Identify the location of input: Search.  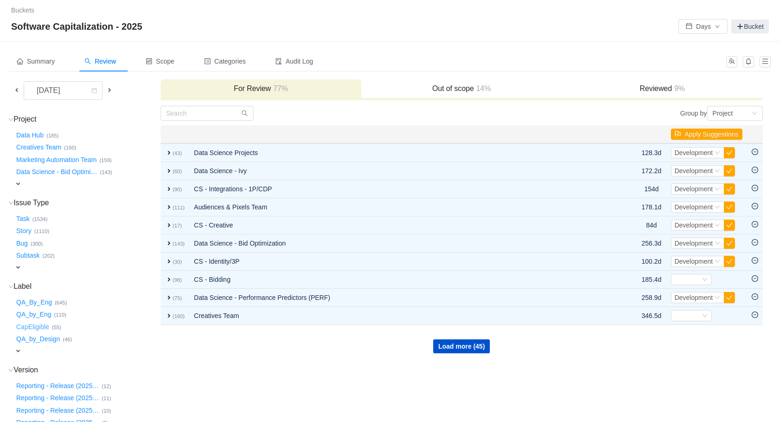
(207, 113).